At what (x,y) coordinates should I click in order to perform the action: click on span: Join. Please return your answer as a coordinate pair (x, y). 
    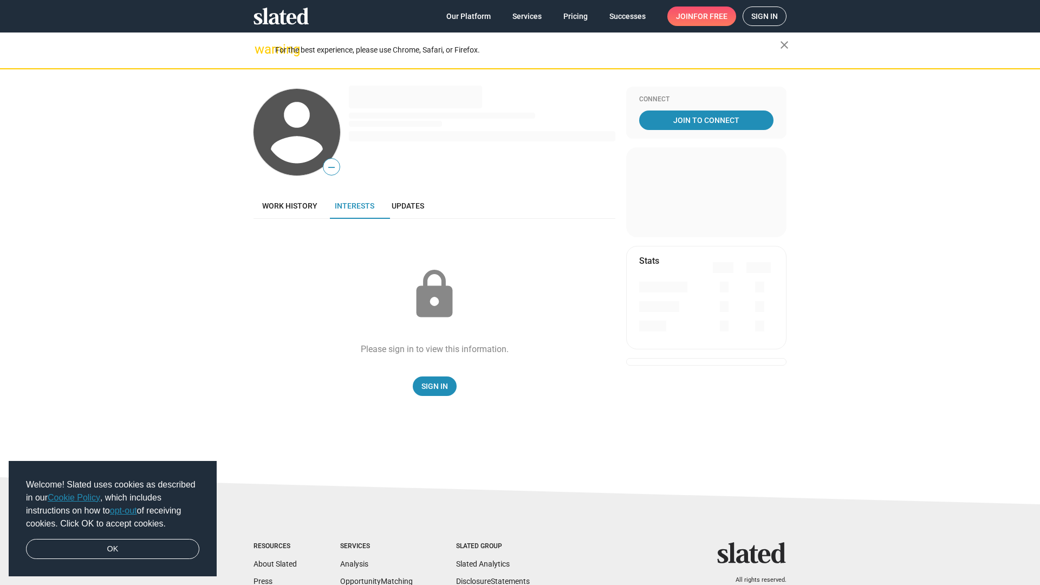
    Looking at the image, I should click on (701, 16).